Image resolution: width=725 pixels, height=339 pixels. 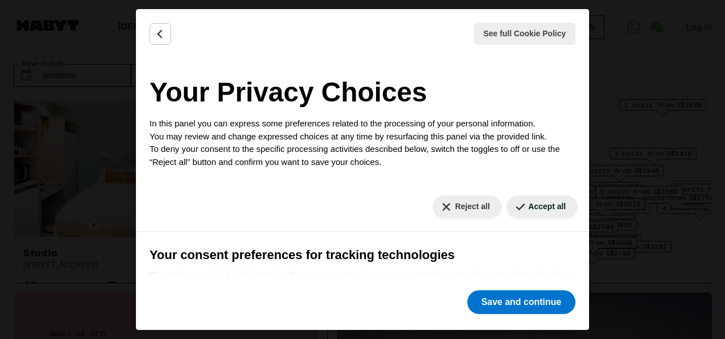 What do you see at coordinates (467, 206) in the screenshot?
I see `button: Reject all` at bounding box center [467, 206].